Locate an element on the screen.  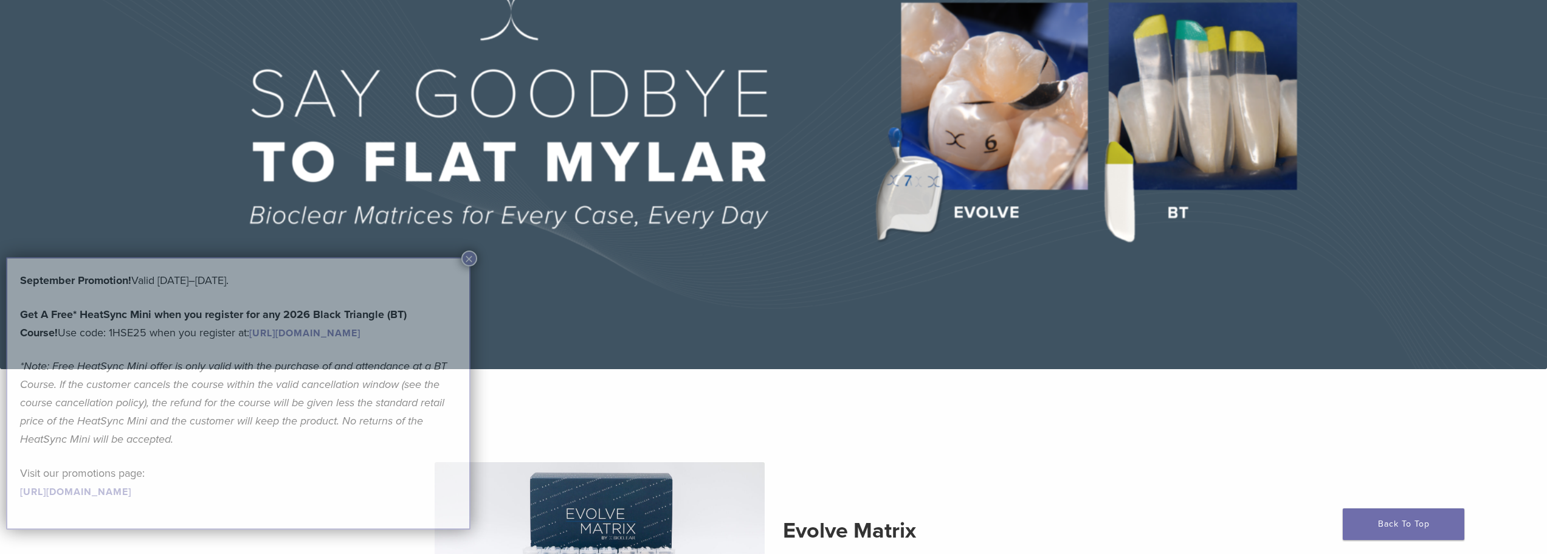
strong: Get A Free* HeatSync Mini when you register for any 2026 Black Triangle (BT) Course! is located at coordinates (213, 323).